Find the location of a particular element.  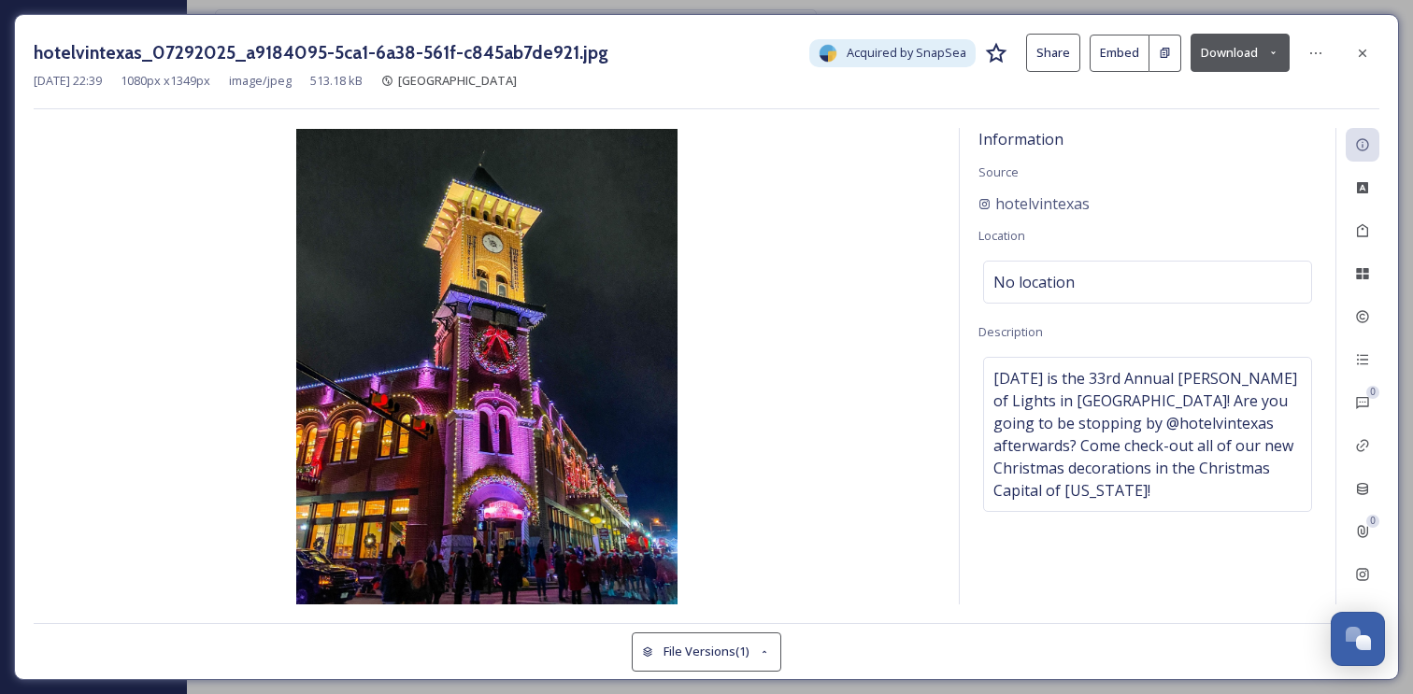

a: hotelvintexas is located at coordinates (1033, 204).